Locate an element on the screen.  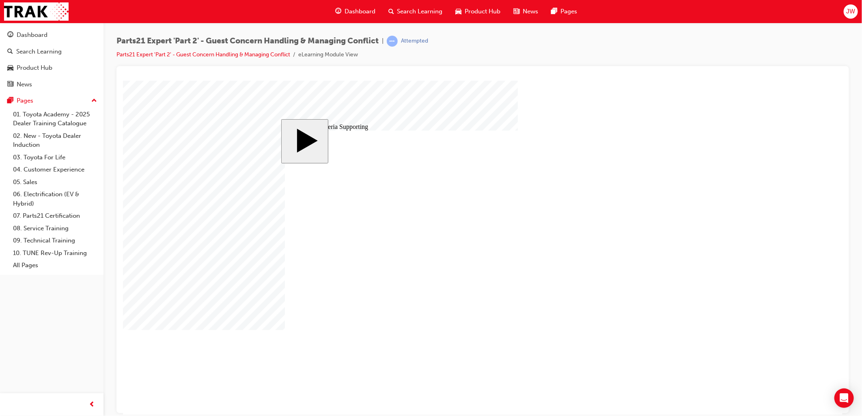
a: Dashboard is located at coordinates (52, 35).